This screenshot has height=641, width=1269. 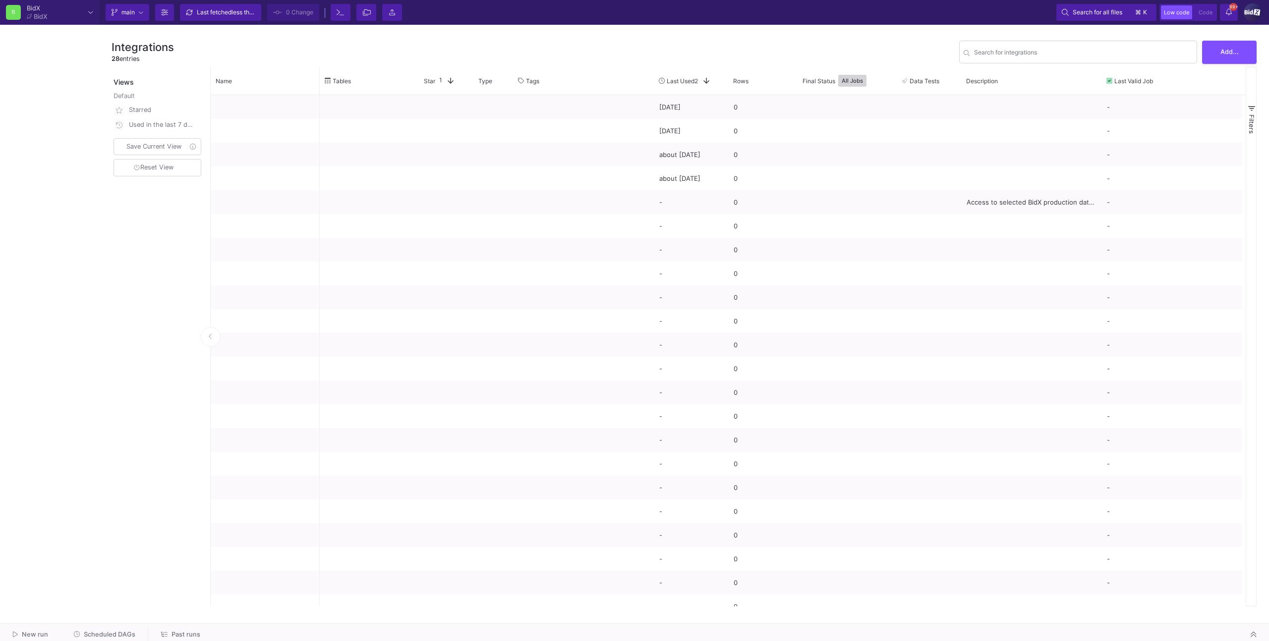 I want to click on span: 2, so click(x=696, y=81).